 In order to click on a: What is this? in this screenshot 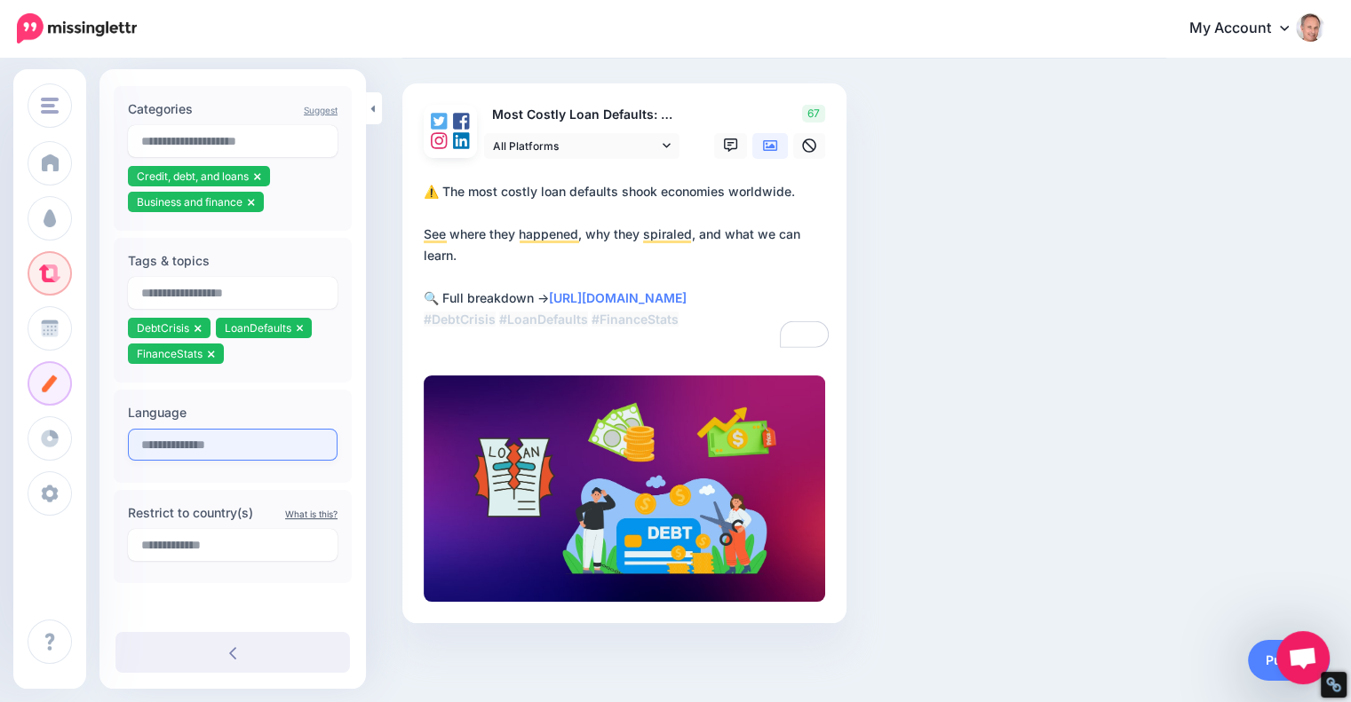, I will do `click(311, 514)`.